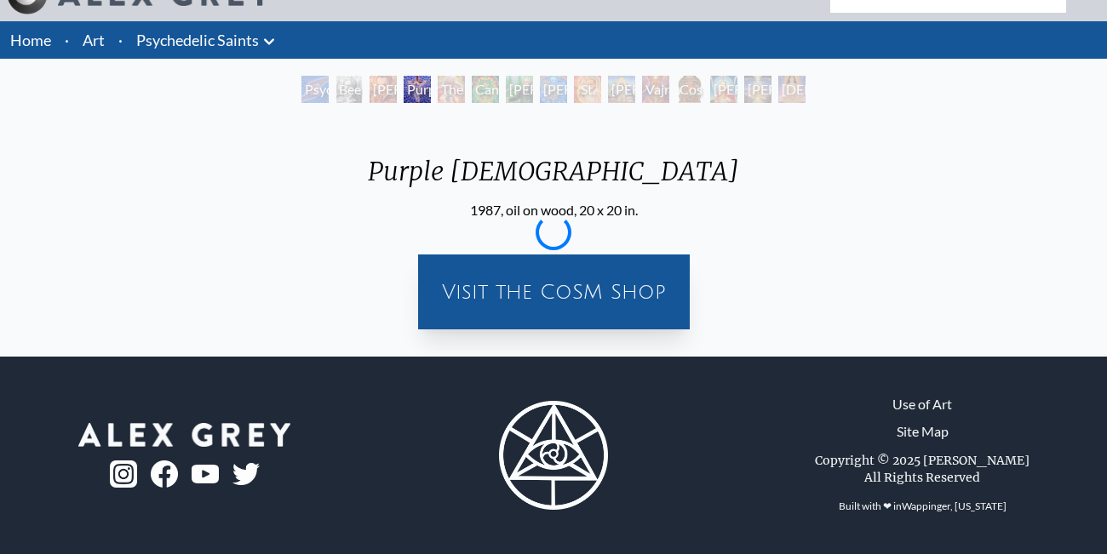  Describe the element at coordinates (554, 210) in the screenshot. I see `div: 1987, oil on wood, 20 x 20 in.` at that location.